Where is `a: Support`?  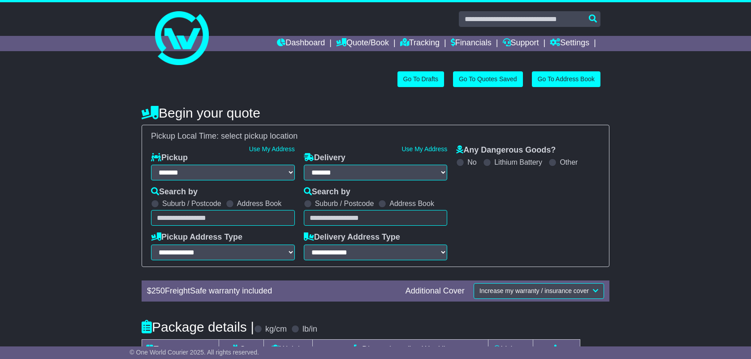
a: Support is located at coordinates (521, 43).